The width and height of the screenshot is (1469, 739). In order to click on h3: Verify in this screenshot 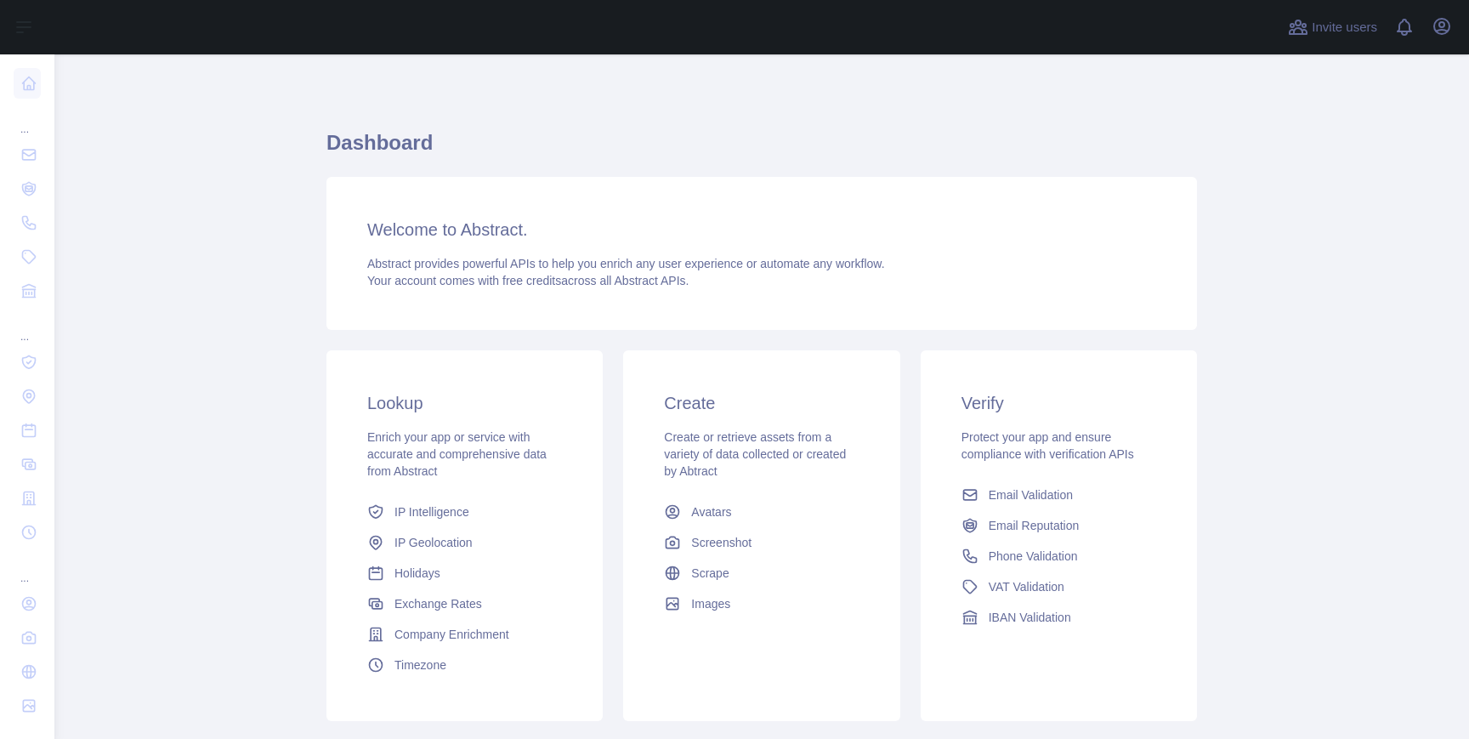, I will do `click(1058, 403)`.